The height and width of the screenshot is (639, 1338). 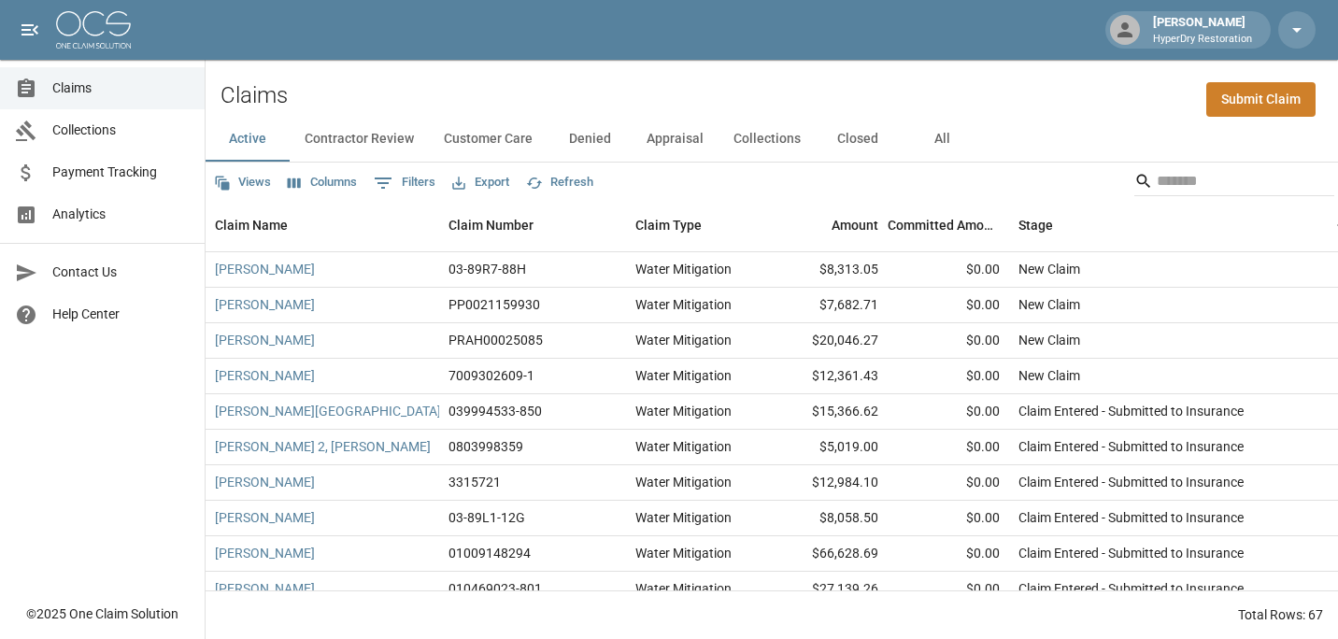 What do you see at coordinates (30, 30) in the screenshot?
I see `button: open drawer` at bounding box center [30, 30].